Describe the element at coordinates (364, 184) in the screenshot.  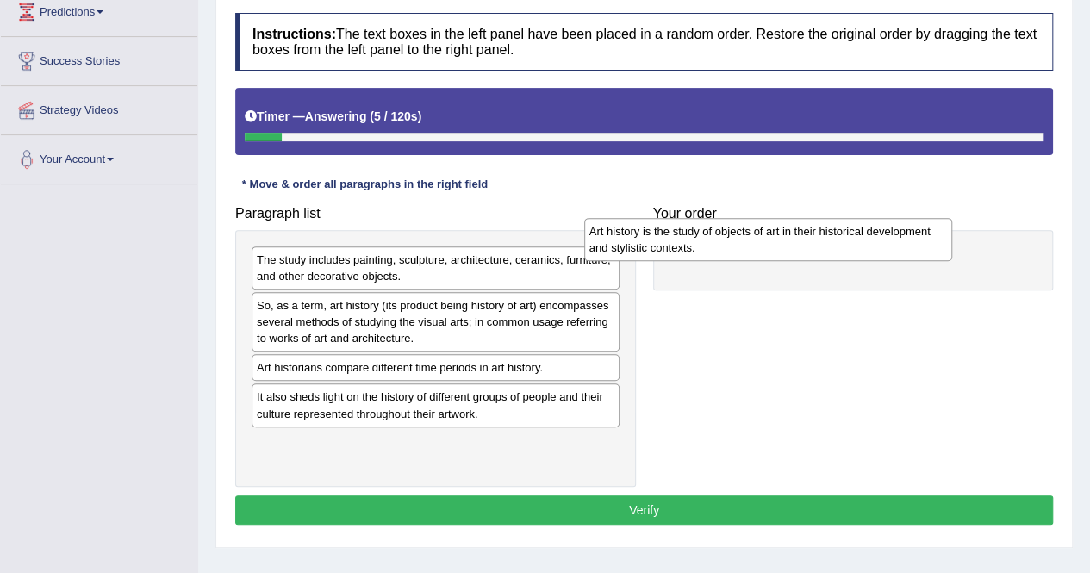
I see `div: * Move & order all paragraphs in the right field` at that location.